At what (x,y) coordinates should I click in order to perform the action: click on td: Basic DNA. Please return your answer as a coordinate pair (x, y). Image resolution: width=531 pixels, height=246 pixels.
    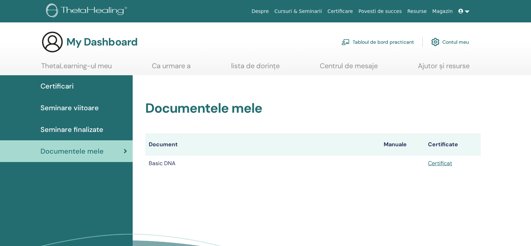
    Looking at the image, I should click on (263, 163).